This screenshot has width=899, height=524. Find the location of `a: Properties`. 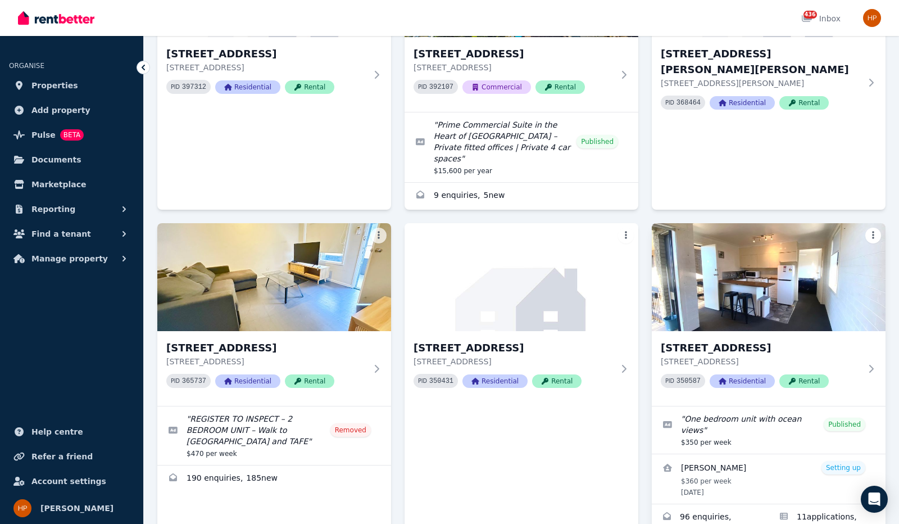

a: Properties is located at coordinates (71, 85).